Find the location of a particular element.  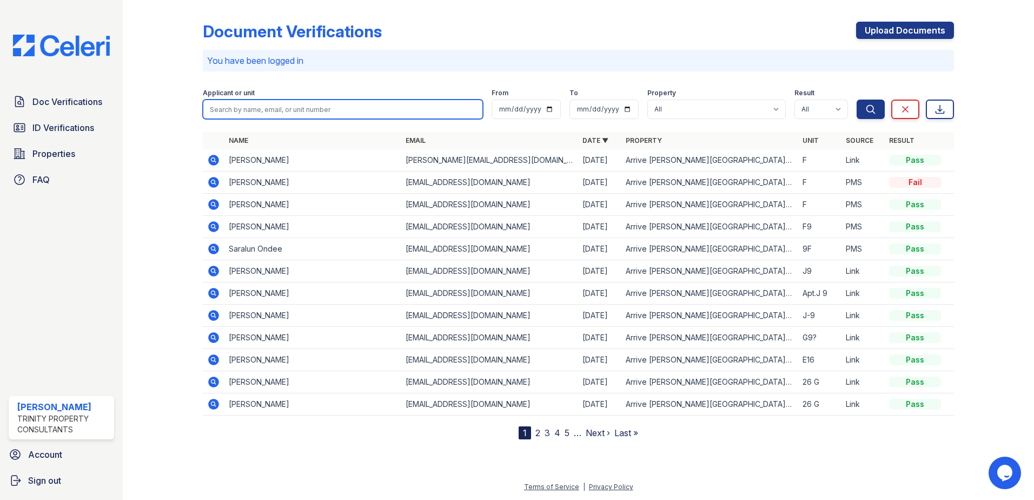

a: Terms of Service is located at coordinates (552, 486).